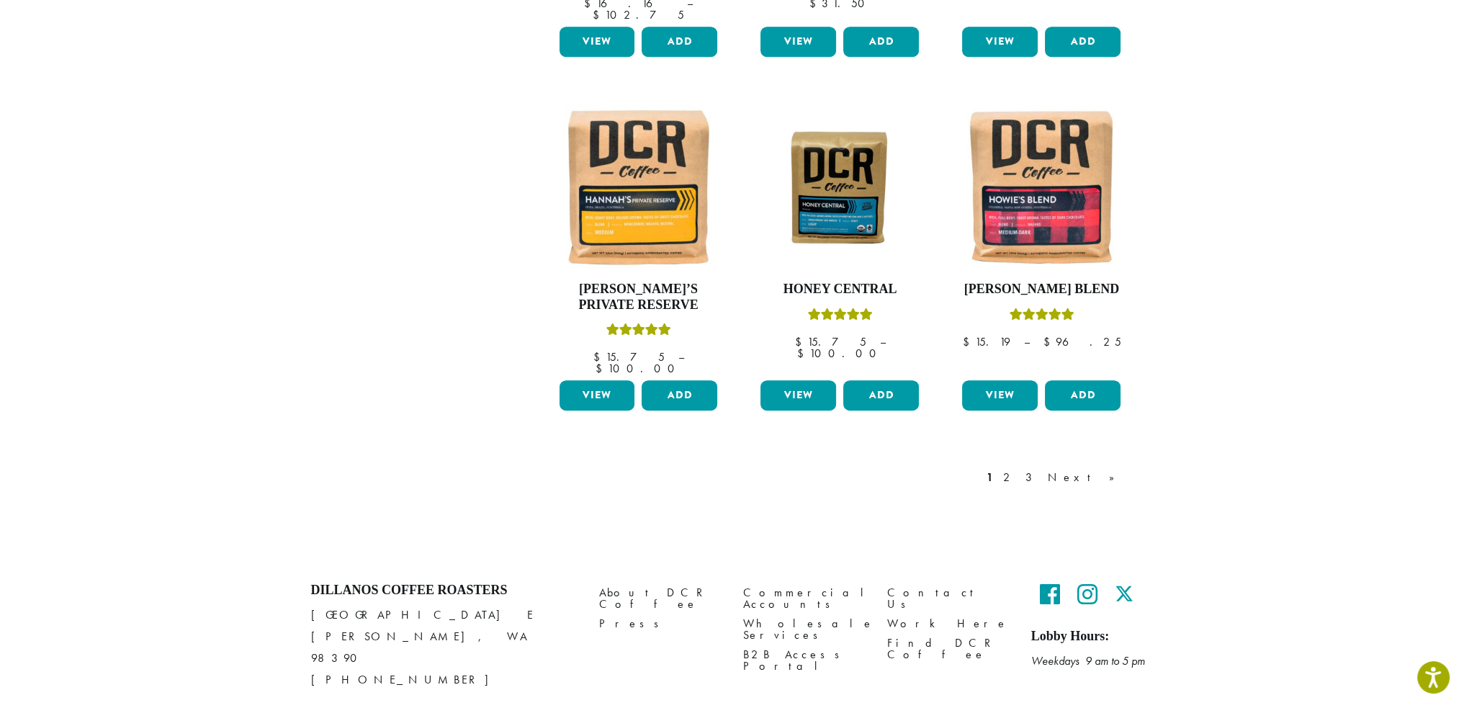 Image resolution: width=1464 pixels, height=708 pixels. I want to click on bdi: 96.25, so click(1082, 341).